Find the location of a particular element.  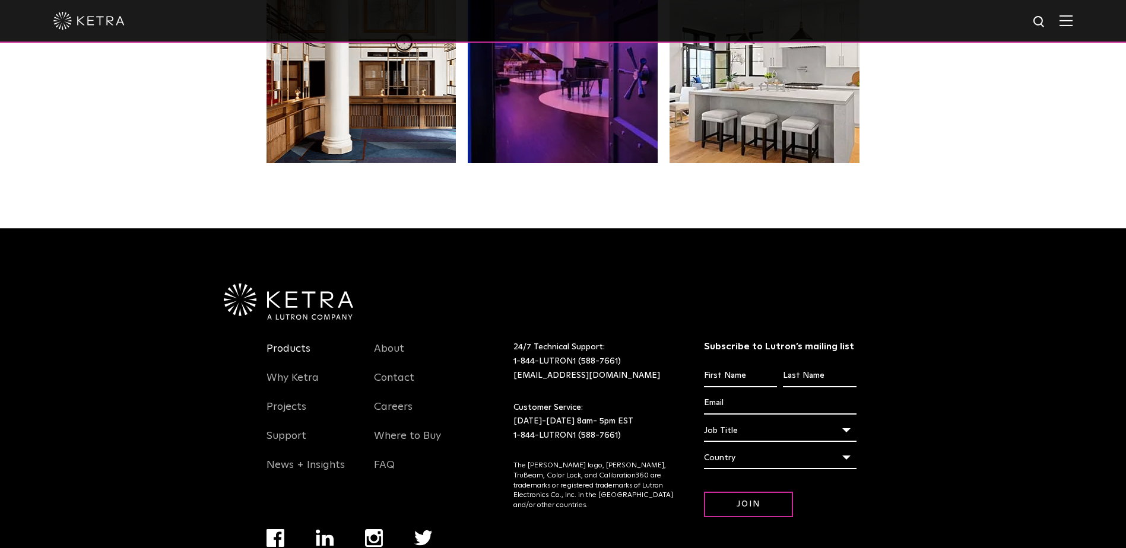

img: ketra-logo-2019-white is located at coordinates (89, 21).